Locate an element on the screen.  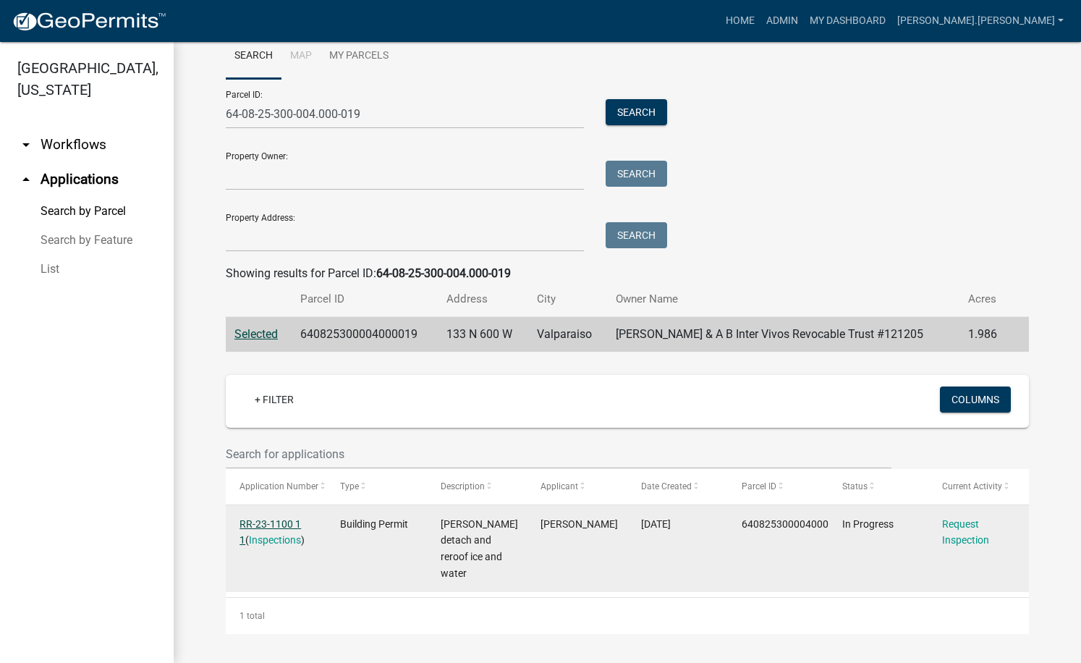
a: Inspections is located at coordinates (275, 540).